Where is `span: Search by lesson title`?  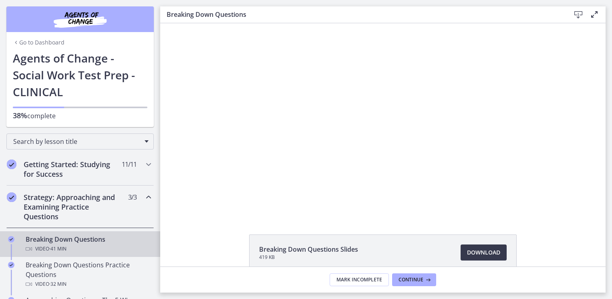
span: Search by lesson title is located at coordinates (77, 141).